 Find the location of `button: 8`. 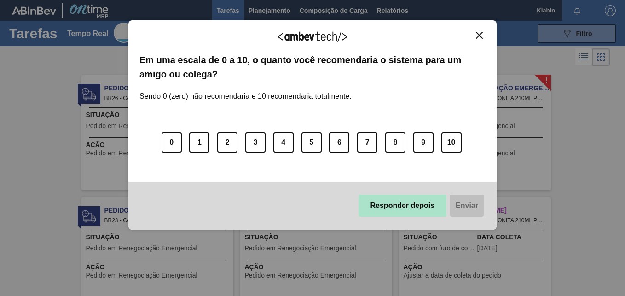

button: 8 is located at coordinates (396, 142).